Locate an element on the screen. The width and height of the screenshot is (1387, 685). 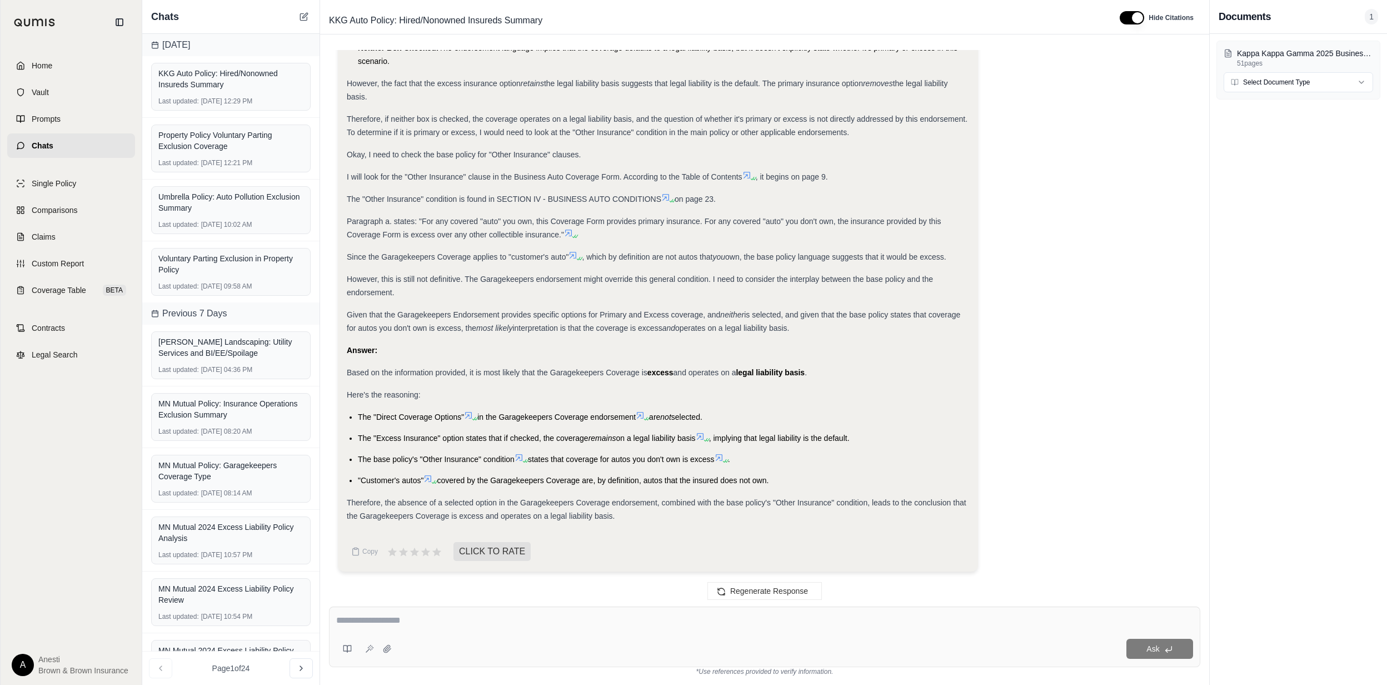
span: on a legal liability basis is located at coordinates (655, 438).